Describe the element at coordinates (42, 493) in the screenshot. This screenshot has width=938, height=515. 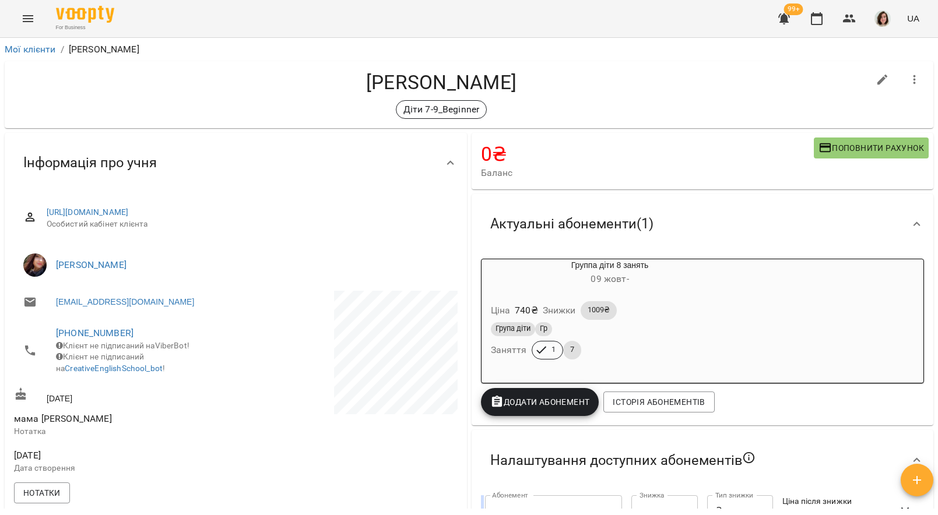
I see `button: Нотатки` at that location.